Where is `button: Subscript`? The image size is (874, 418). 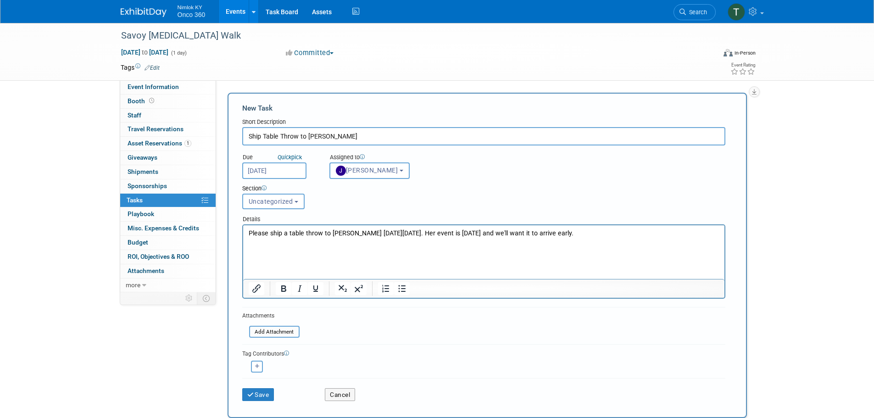
button: Subscript is located at coordinates (343, 289).